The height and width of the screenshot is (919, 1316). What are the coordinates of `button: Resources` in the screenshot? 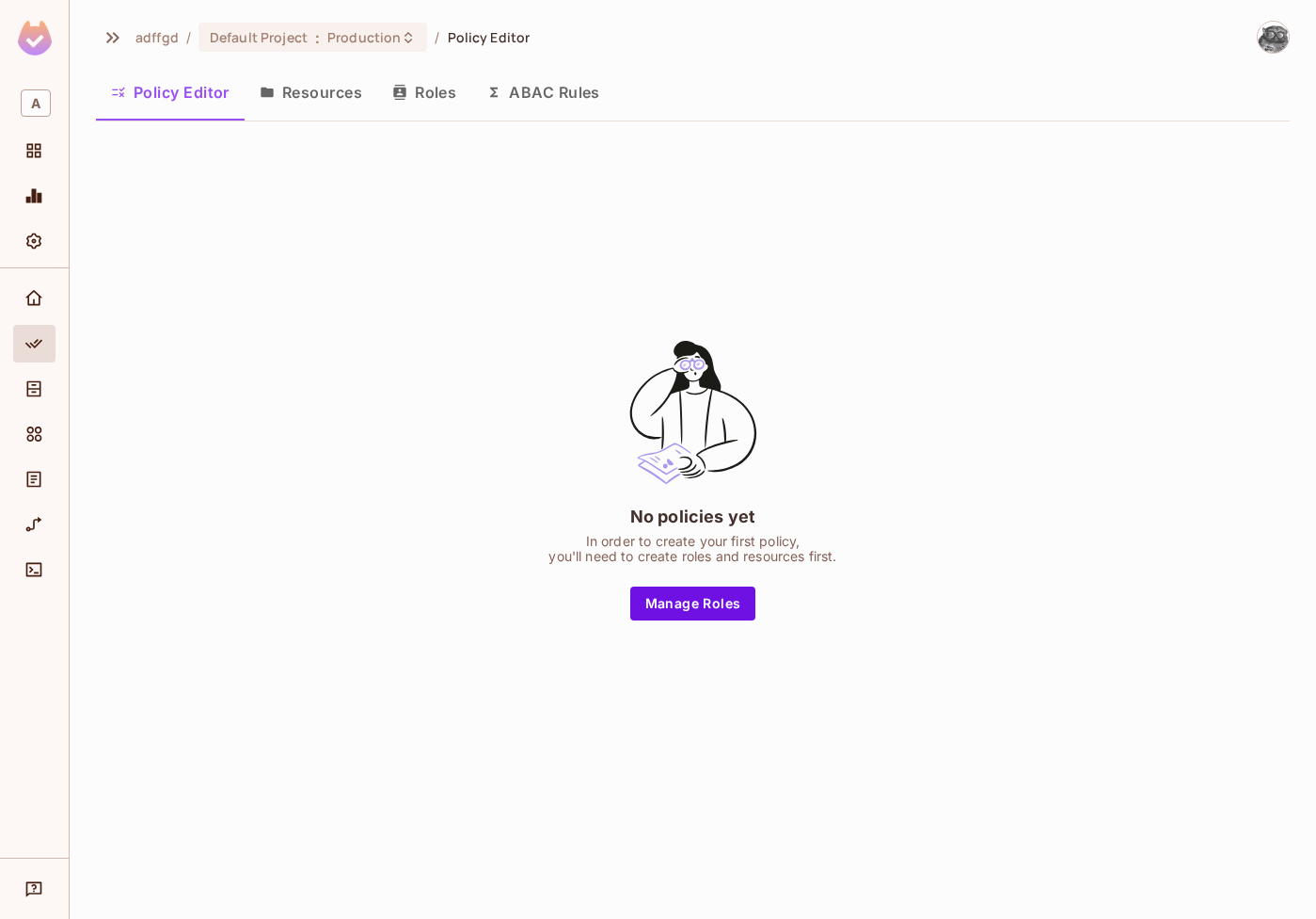 It's located at (311, 92).